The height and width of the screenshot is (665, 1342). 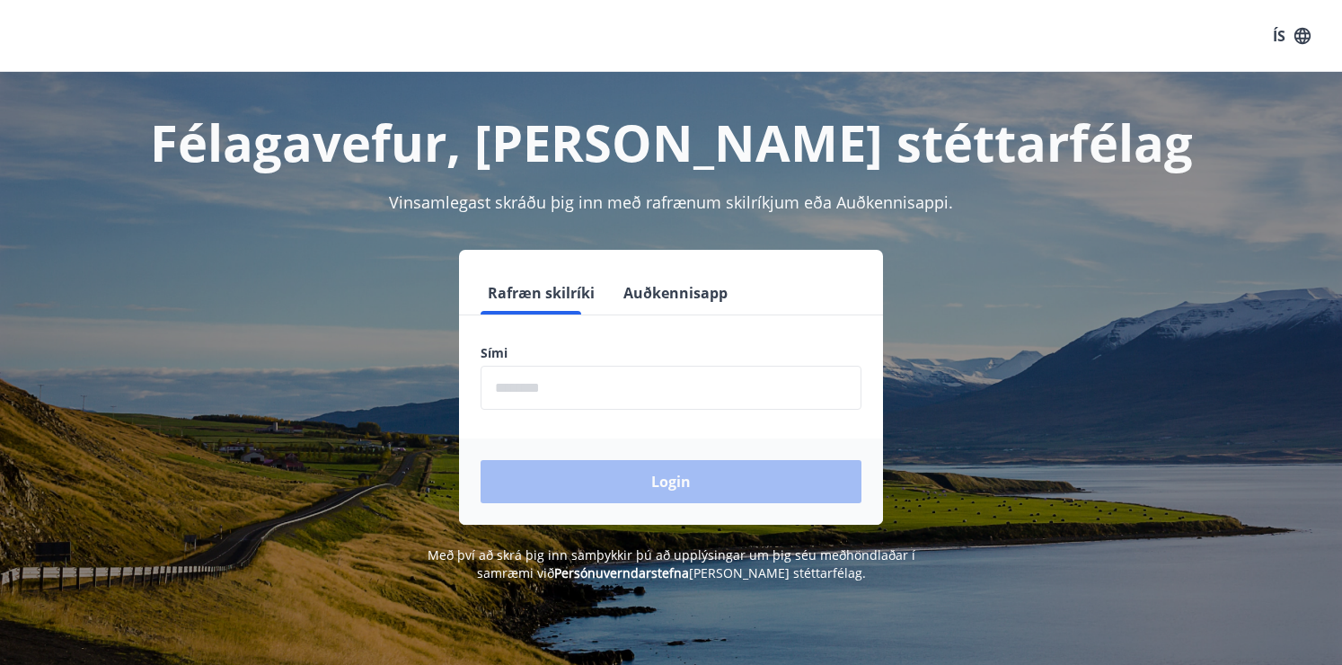 What do you see at coordinates (1292, 36) in the screenshot?
I see `button: ÍS` at bounding box center [1292, 36].